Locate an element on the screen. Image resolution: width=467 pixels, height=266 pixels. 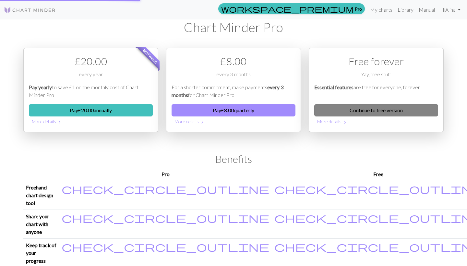
div: Free option is located at coordinates (376, 90).